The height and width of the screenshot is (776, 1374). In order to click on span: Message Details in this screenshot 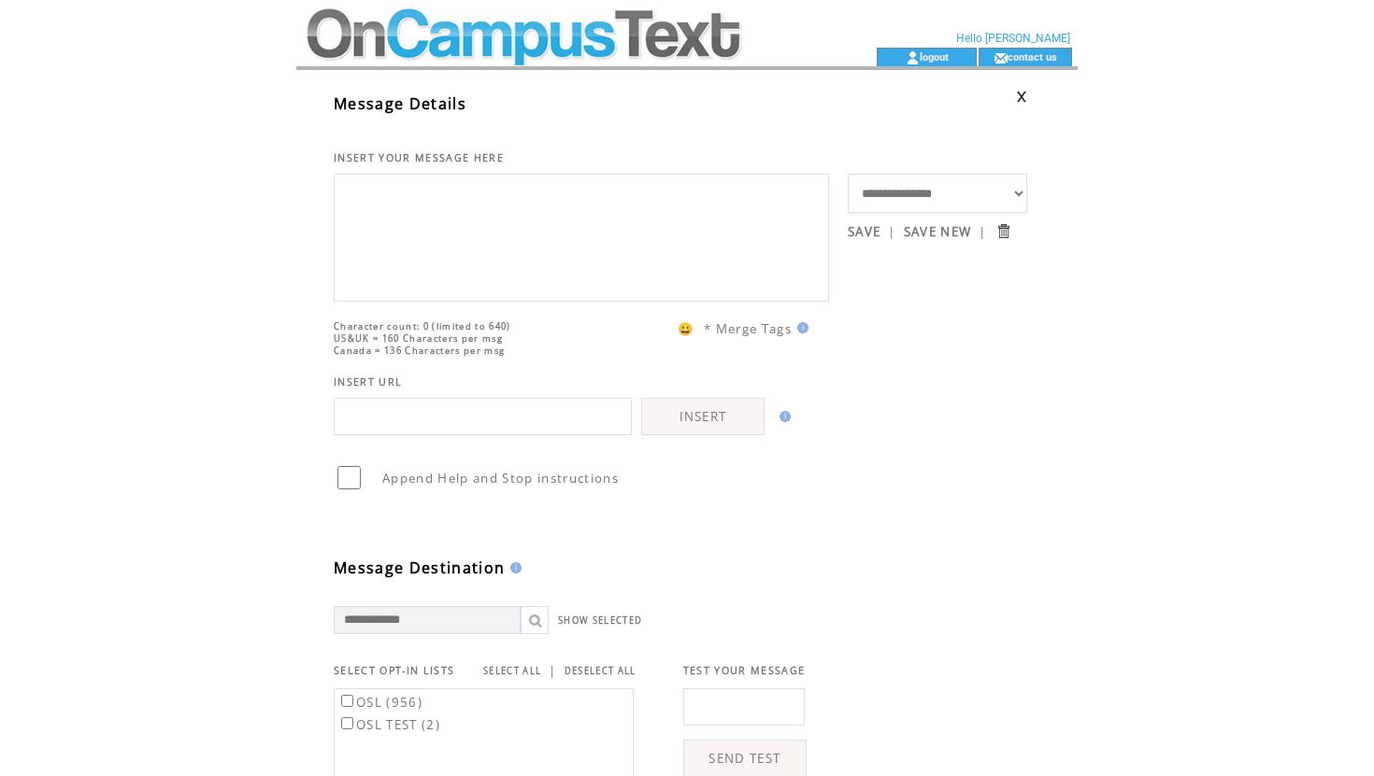, I will do `click(400, 104)`.